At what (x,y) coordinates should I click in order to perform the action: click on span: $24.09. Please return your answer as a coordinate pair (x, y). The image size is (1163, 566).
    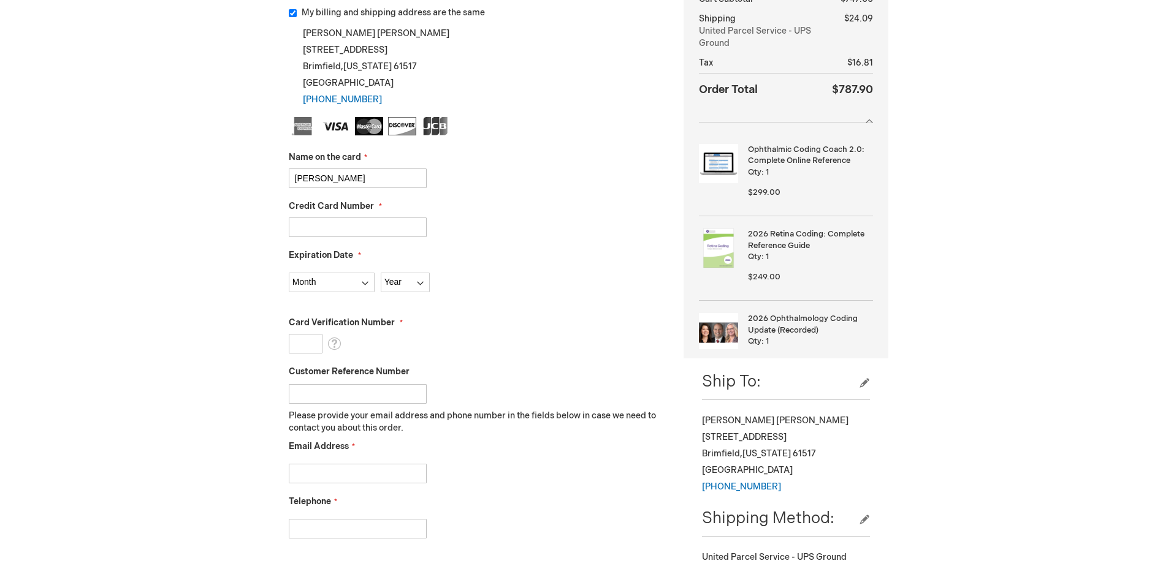
    Looking at the image, I should click on (858, 18).